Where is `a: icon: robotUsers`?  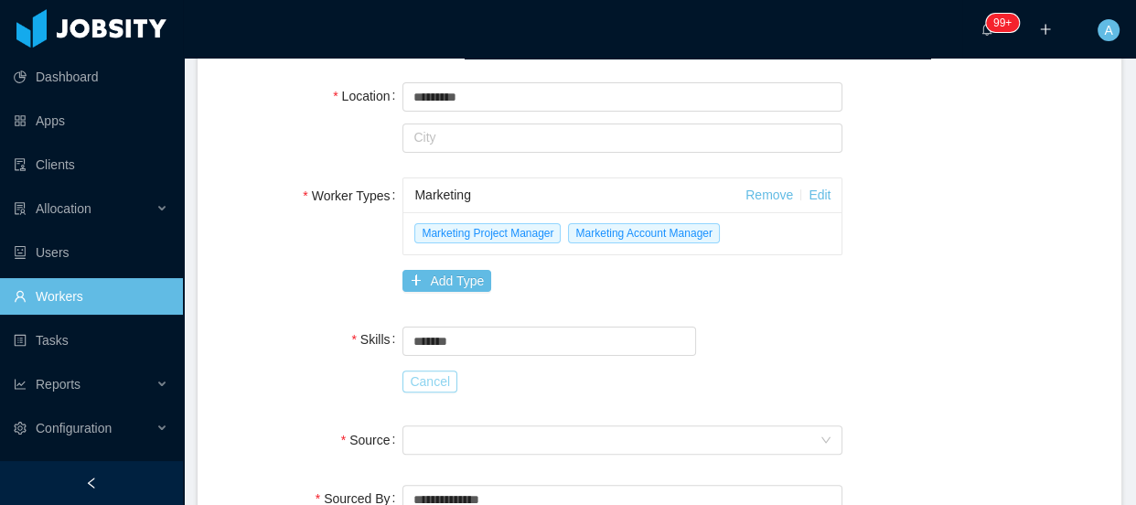 a: icon: robotUsers is located at coordinates (91, 253).